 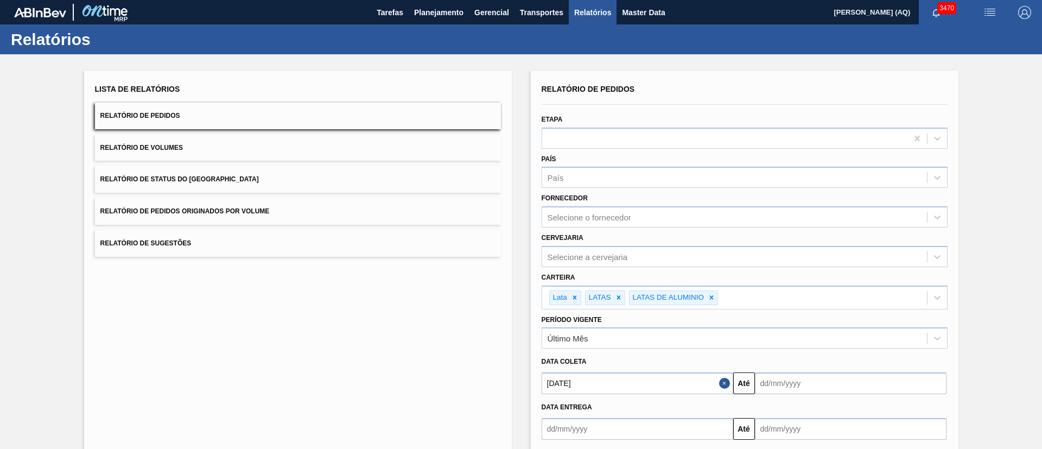 I want to click on span: Planejamento, so click(x=438, y=12).